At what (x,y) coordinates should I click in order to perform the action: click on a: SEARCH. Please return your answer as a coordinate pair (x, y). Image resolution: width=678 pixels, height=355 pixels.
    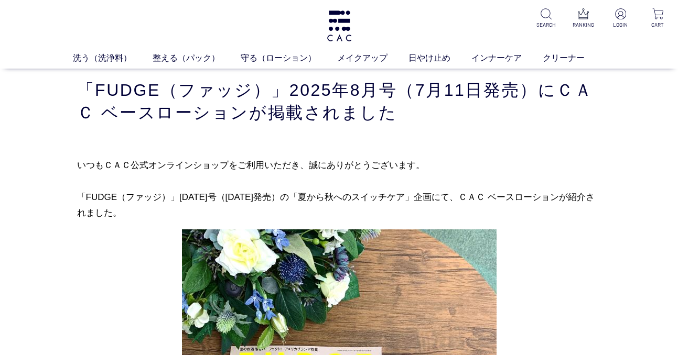
    Looking at the image, I should click on (546, 18).